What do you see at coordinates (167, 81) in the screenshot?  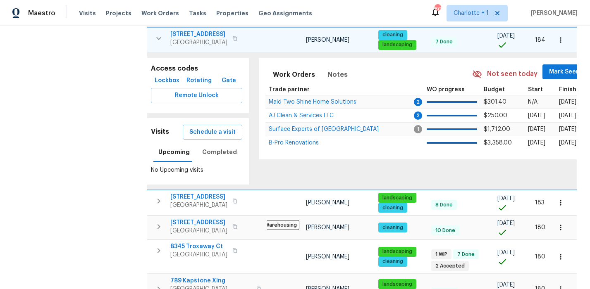 I see `span: Lockbox` at bounding box center [167, 81].